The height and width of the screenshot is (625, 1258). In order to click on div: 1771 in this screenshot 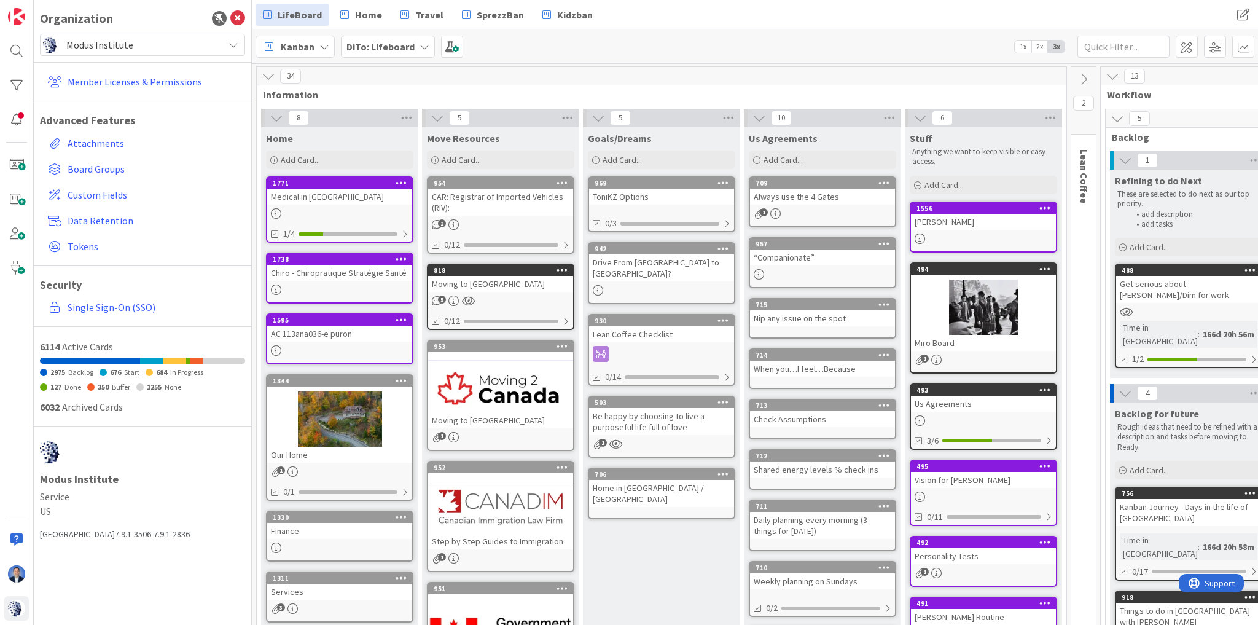, I will do `click(340, 183)`.